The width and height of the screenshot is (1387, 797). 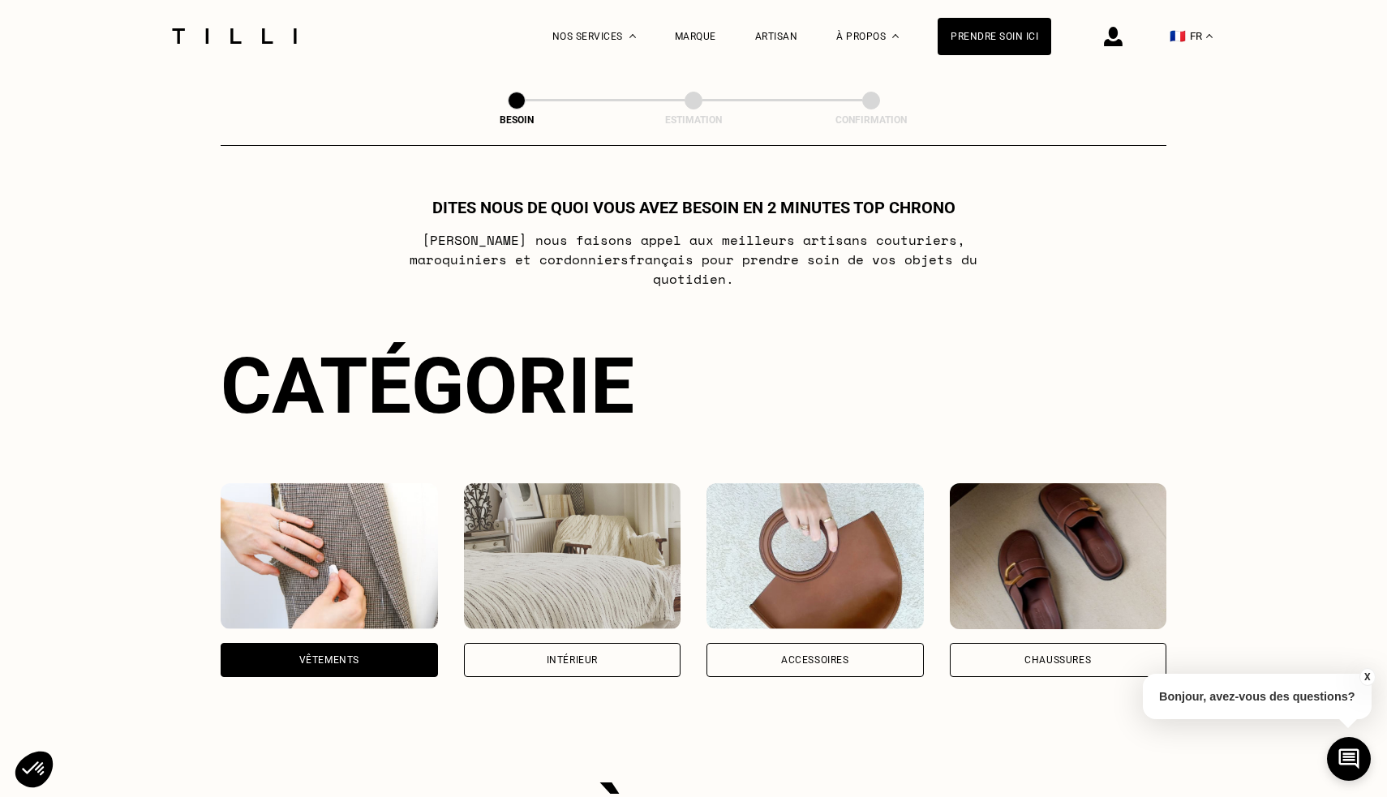 What do you see at coordinates (329, 660) in the screenshot?
I see `div: Vêtements` at bounding box center [329, 660].